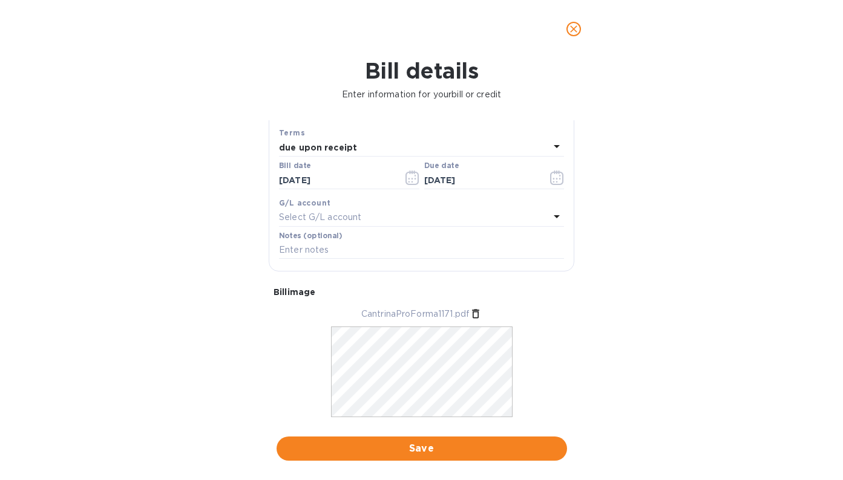 The height and width of the screenshot is (480, 843). I want to click on p: Enter information for your bill or credit, so click(421, 94).